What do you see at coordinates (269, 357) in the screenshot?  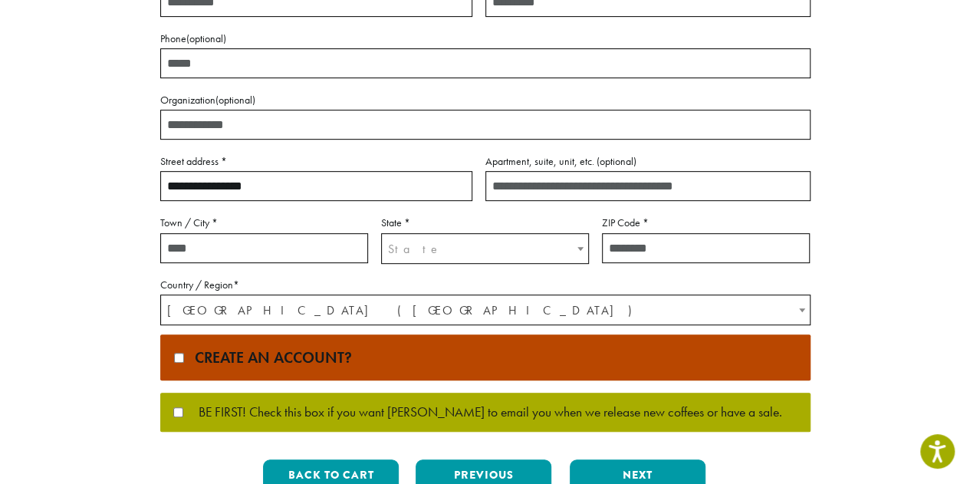 I see `span: Create an account?` at bounding box center [269, 357].